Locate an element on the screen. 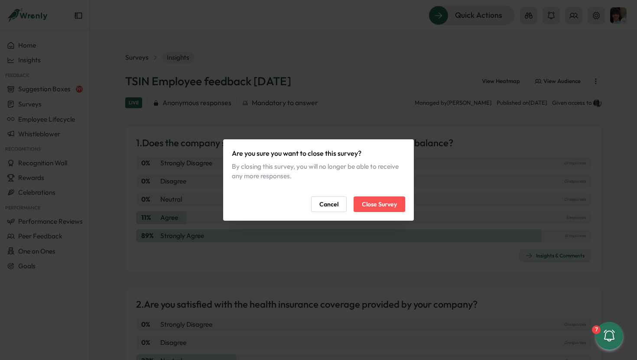  button: Cancel is located at coordinates (329, 204).